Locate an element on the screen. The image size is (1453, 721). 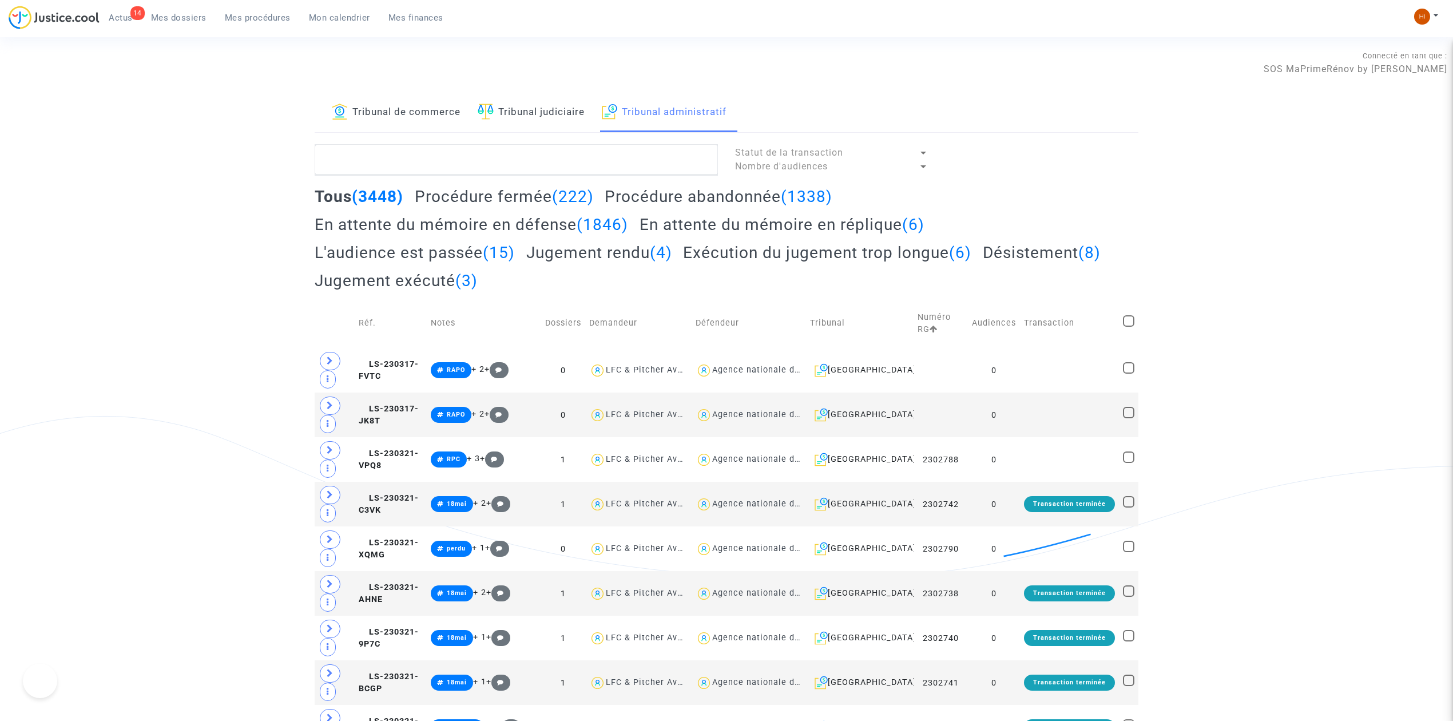
a: Tribunal de commerce is located at coordinates (396, 113).